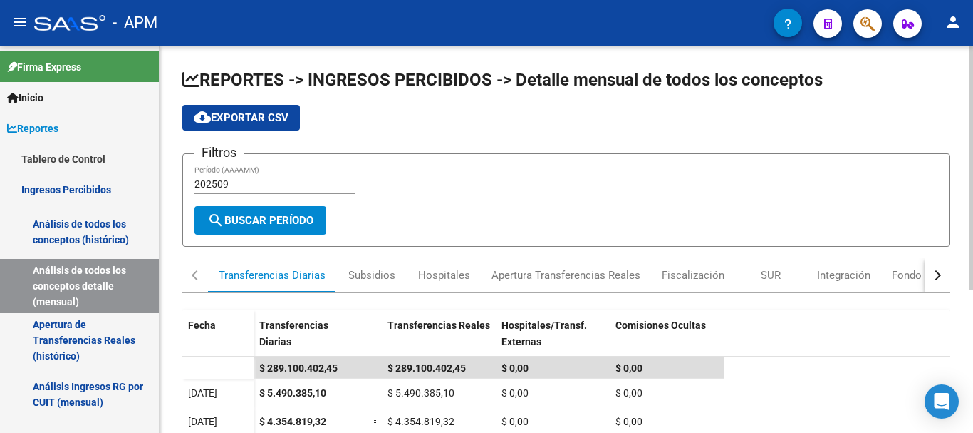  Describe the element at coordinates (216, 220) in the screenshot. I see `mat-icon: search` at that location.